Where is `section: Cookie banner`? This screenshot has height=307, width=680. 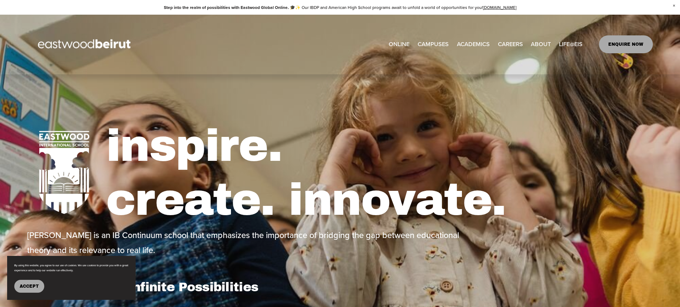 section: Cookie banner is located at coordinates (71, 277).